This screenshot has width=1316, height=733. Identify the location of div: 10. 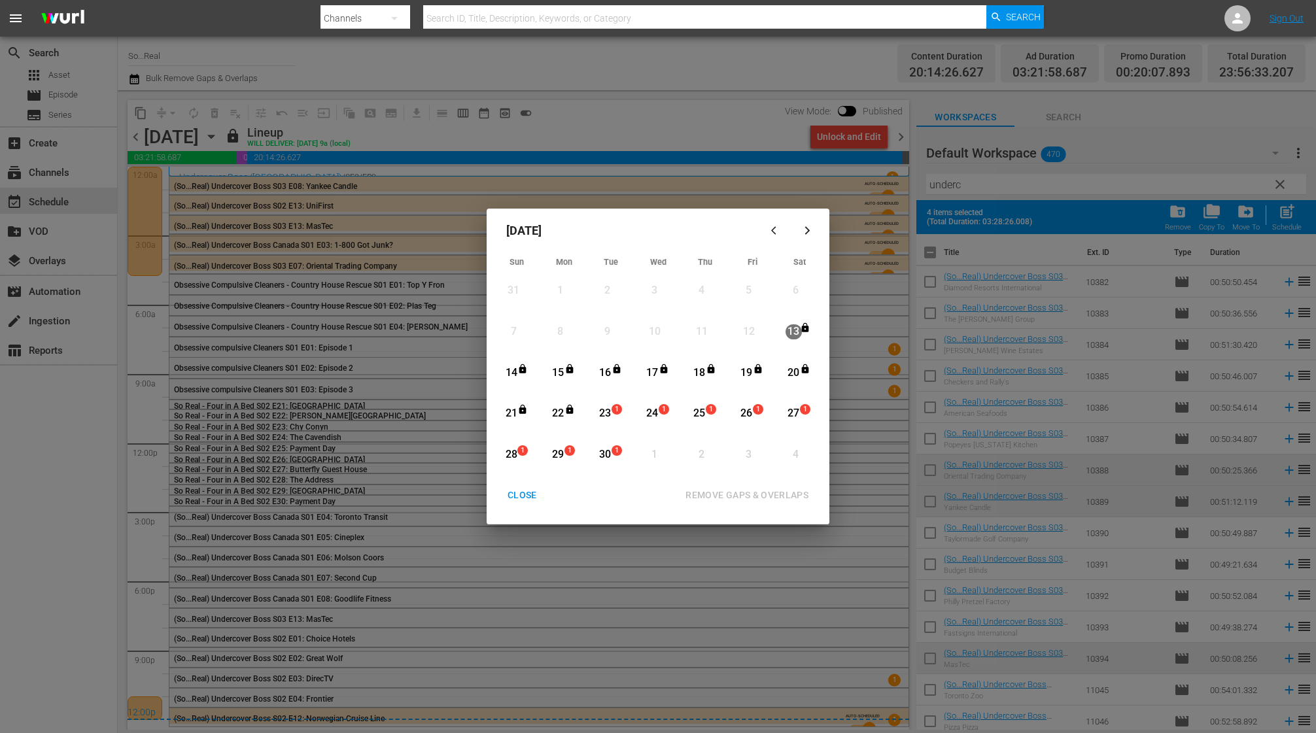
(654, 332).